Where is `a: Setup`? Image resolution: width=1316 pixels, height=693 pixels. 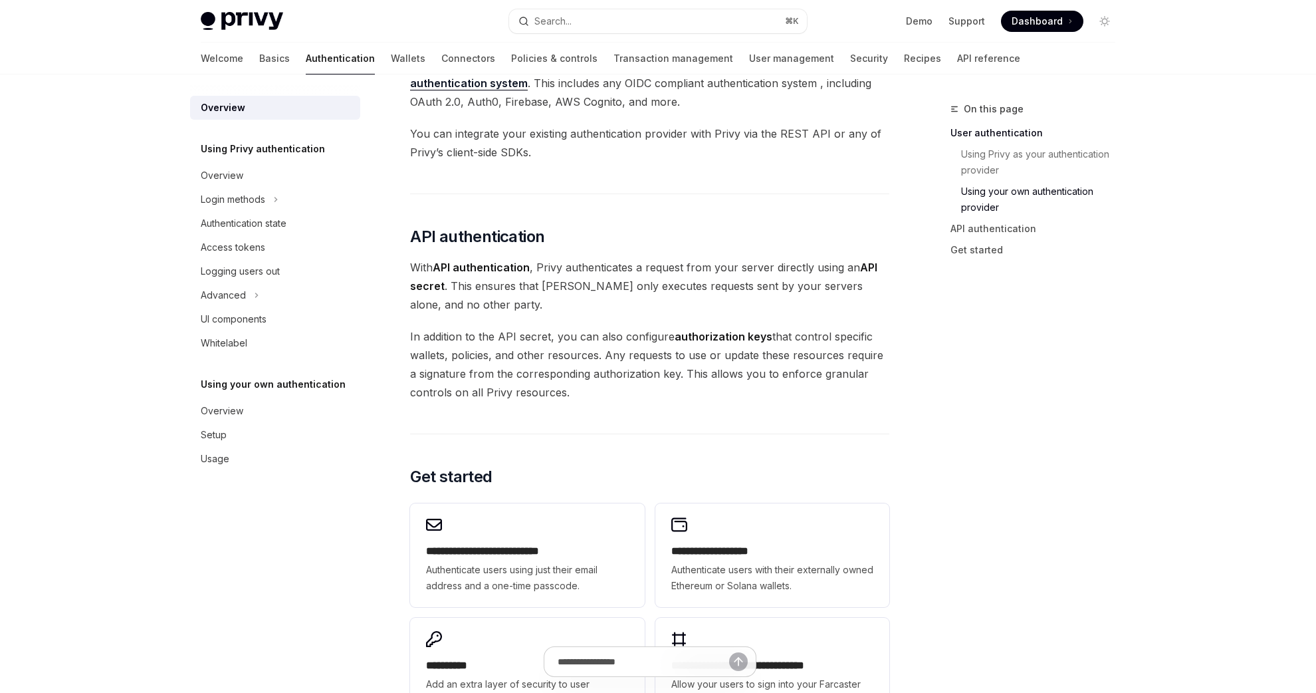
a: Setup is located at coordinates (275, 435).